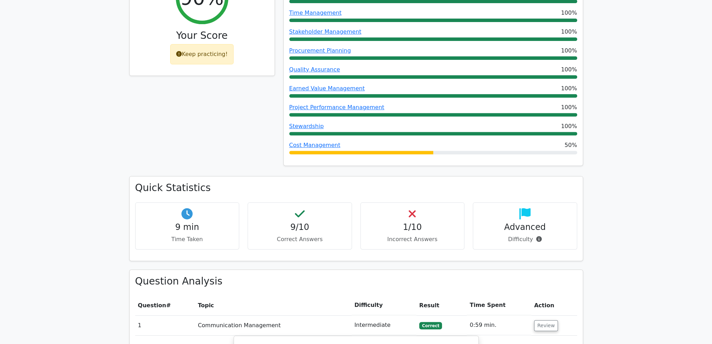  Describe the element at coordinates (525, 239) in the screenshot. I see `p: Difficulty` at that location.